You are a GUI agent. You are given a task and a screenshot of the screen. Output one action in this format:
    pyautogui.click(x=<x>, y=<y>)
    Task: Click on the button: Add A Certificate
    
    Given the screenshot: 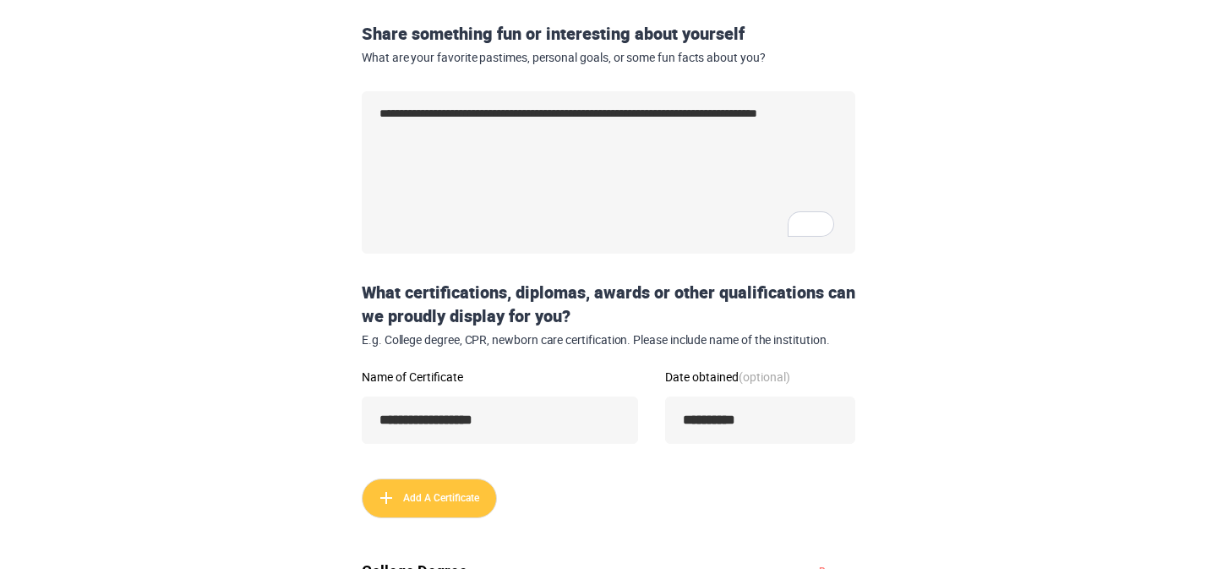 What is the action you would take?
    pyautogui.click(x=429, y=498)
    